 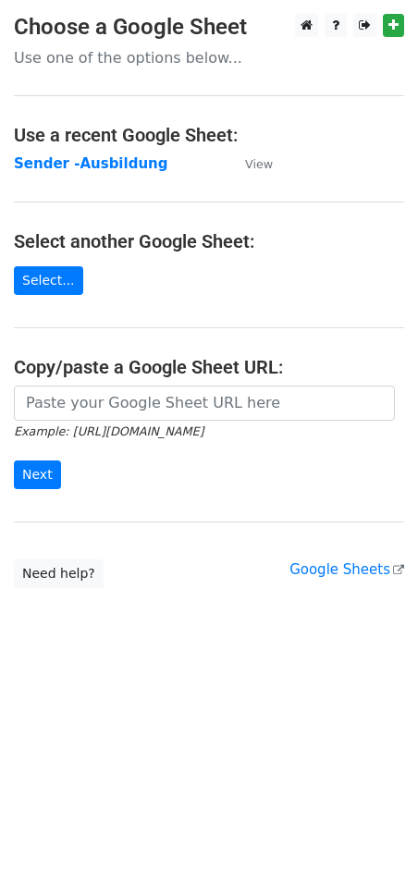 I want to click on p: Use one of the options below..., so click(x=209, y=57).